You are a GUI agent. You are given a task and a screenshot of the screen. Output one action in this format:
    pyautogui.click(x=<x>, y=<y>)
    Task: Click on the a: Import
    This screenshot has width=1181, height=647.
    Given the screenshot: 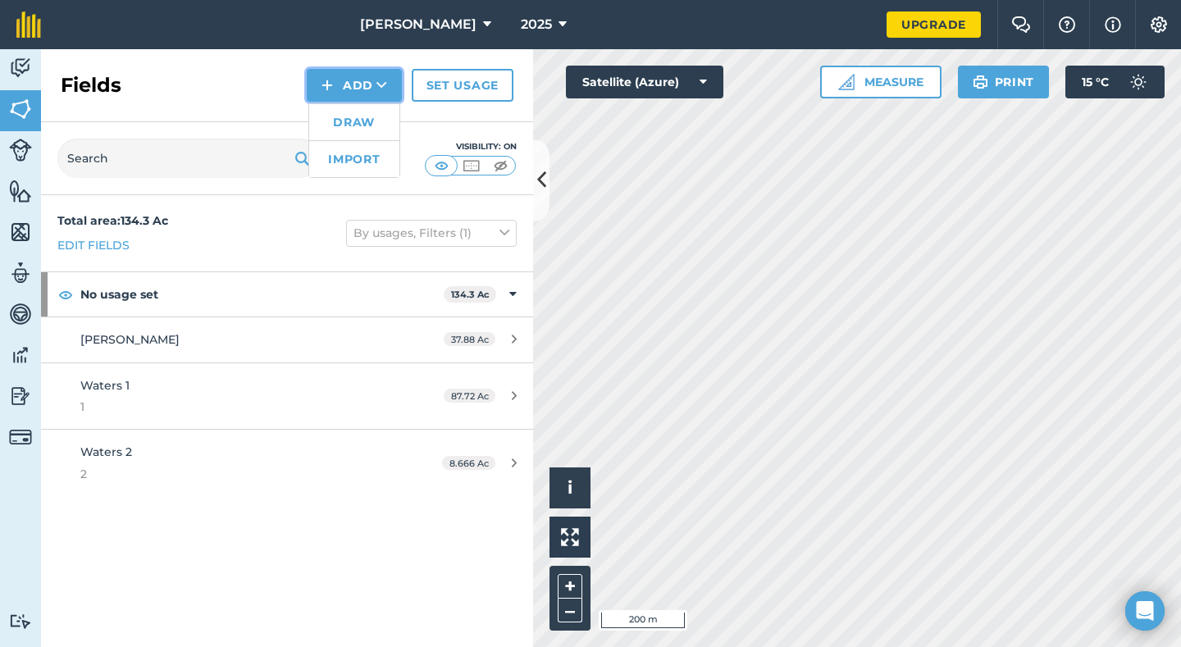 What is the action you would take?
    pyautogui.click(x=354, y=159)
    